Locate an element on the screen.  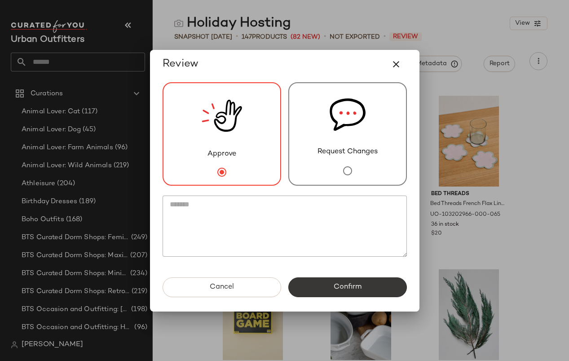
img: svg%3e is located at coordinates (348, 115).